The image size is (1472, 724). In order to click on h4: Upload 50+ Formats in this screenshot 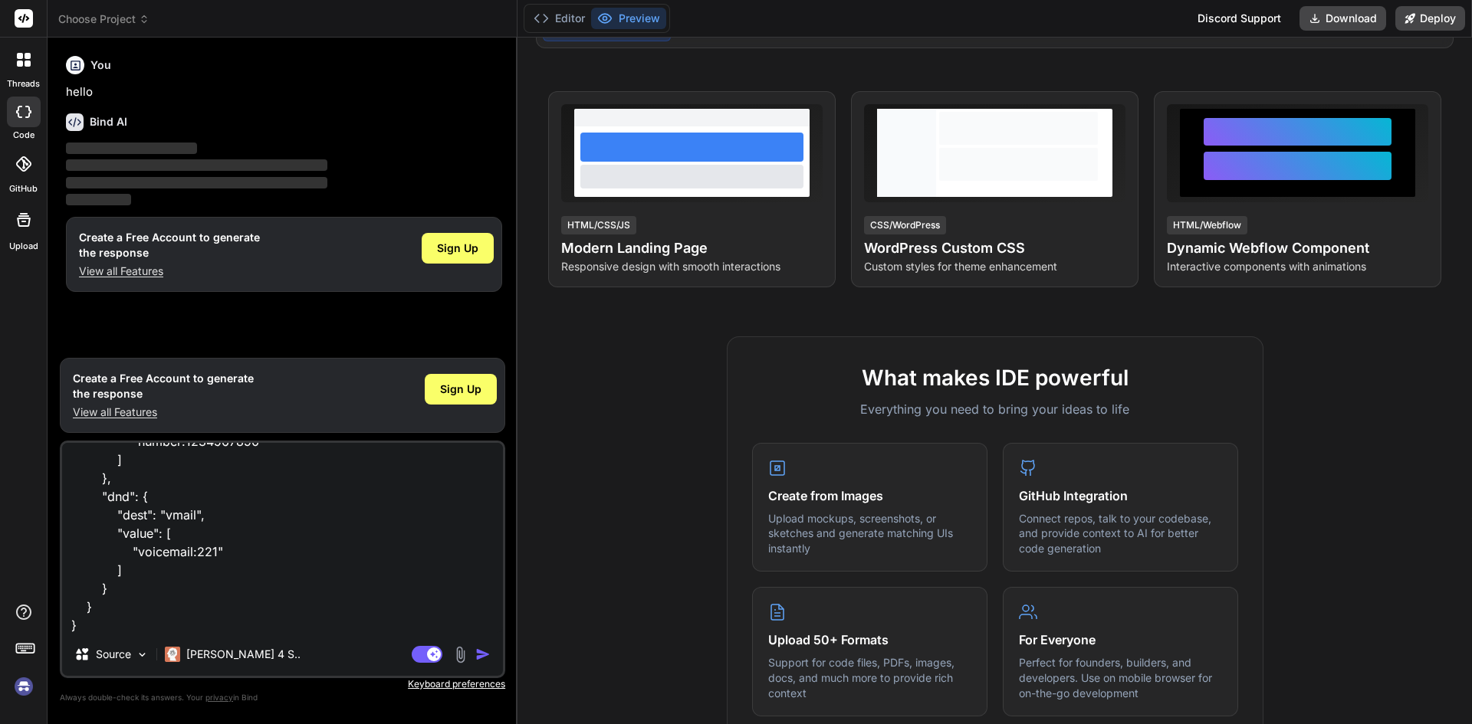, I will do `click(869, 640)`.